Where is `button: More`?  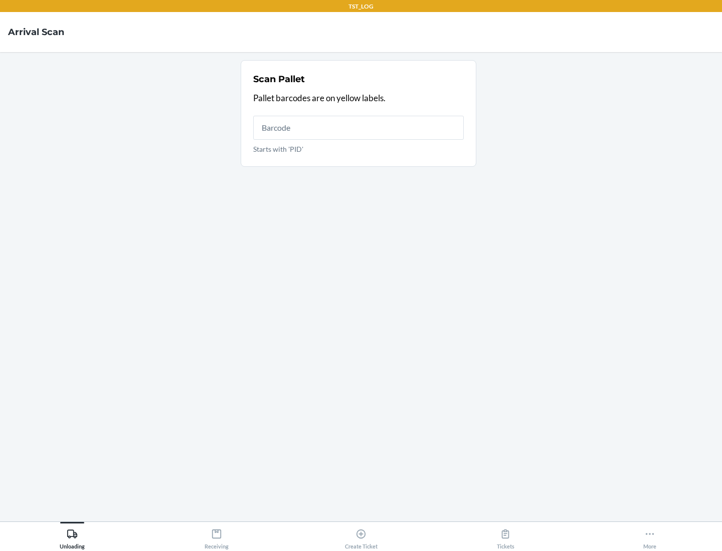 button: More is located at coordinates (650, 536).